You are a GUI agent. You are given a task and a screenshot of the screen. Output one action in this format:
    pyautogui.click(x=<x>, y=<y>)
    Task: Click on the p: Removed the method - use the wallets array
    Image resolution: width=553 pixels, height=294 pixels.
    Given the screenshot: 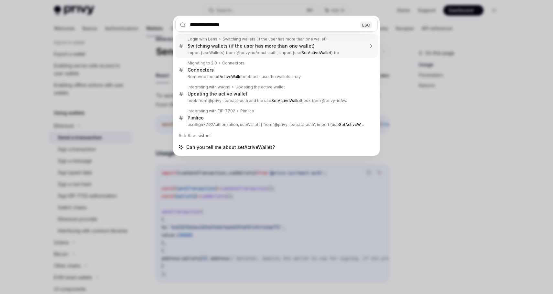 What is the action you would take?
    pyautogui.click(x=276, y=77)
    